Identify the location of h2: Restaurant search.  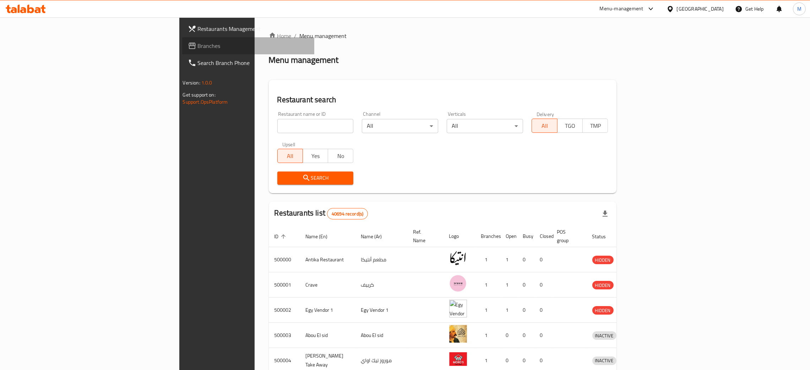
(443, 100).